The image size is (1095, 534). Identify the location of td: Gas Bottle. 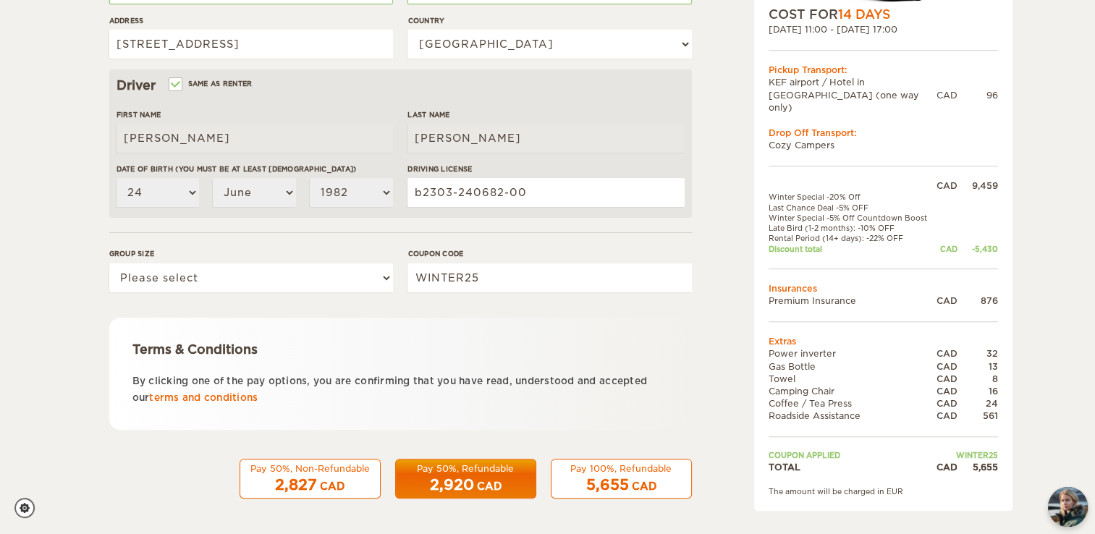
(851, 366).